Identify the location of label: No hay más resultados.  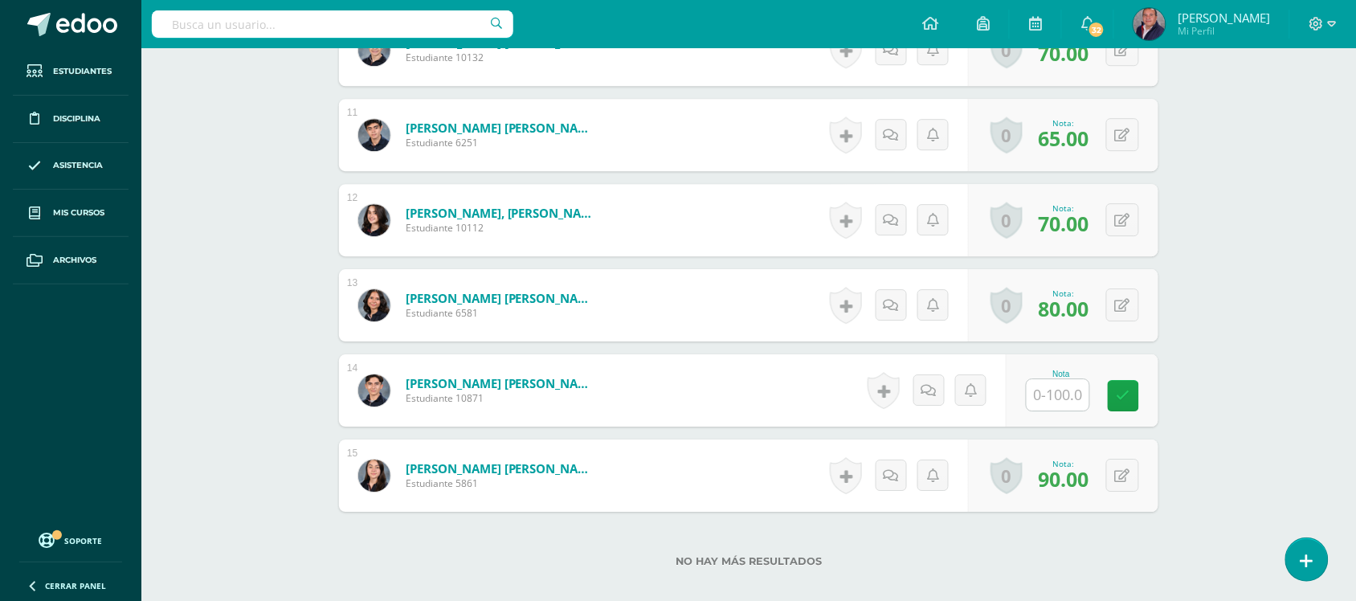
(749, 561).